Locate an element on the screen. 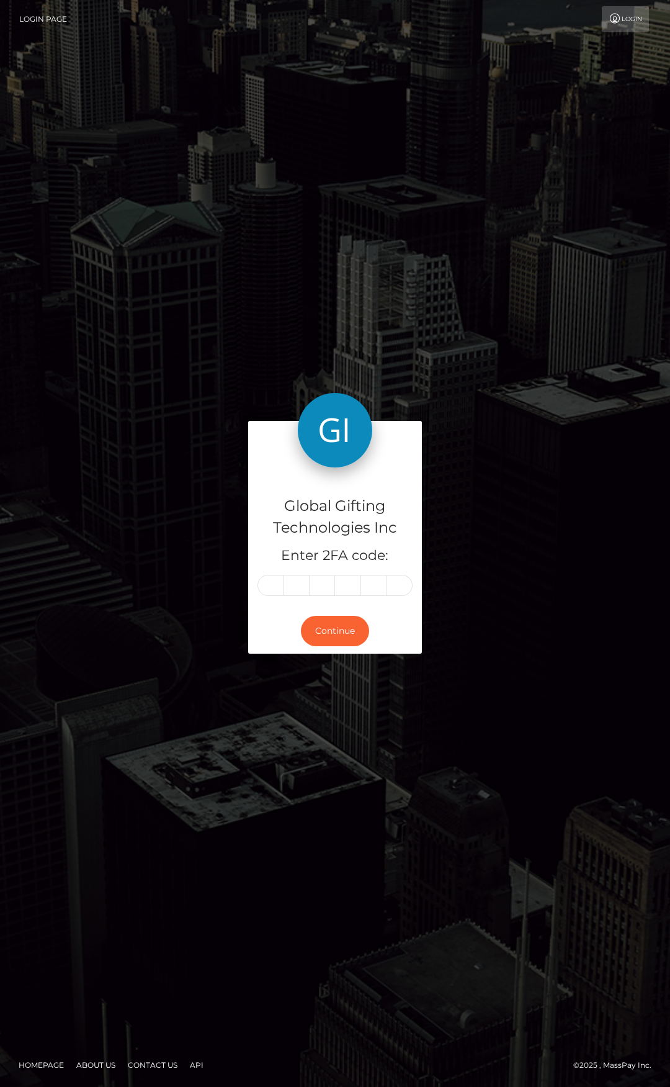 This screenshot has height=1087, width=670. img: Global Gifting Technologies Inc is located at coordinates (335, 430).